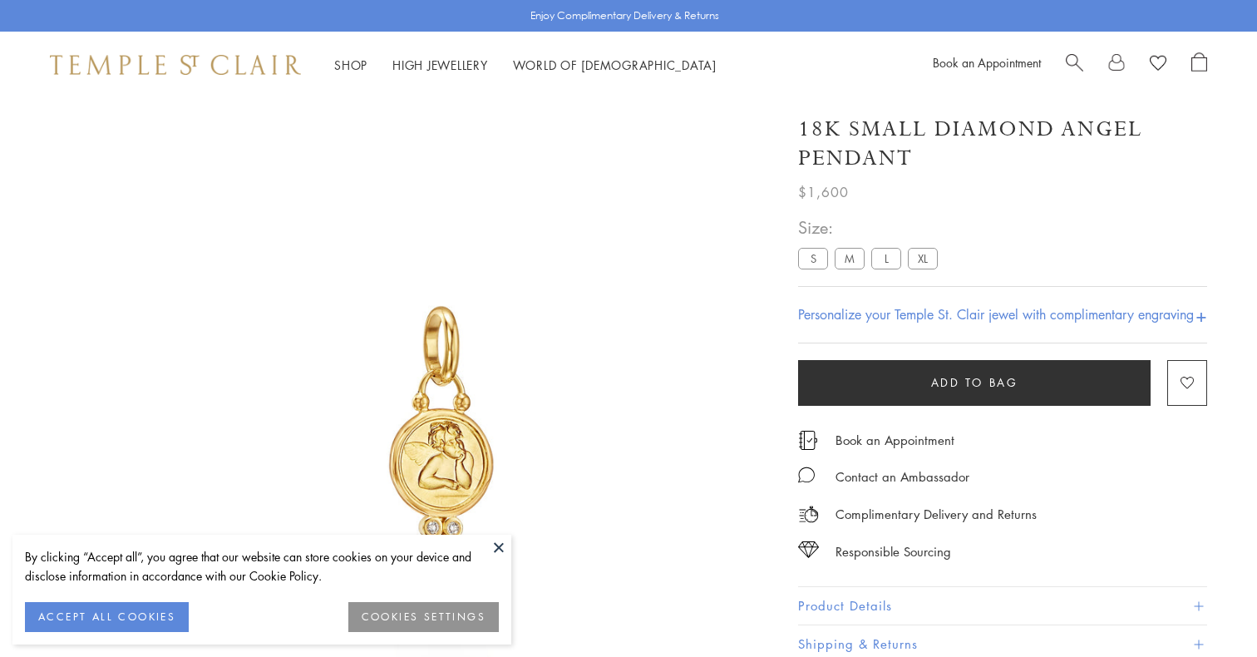 This screenshot has height=657, width=1257. Describe the element at coordinates (423, 617) in the screenshot. I see `button: COOKIES SETTINGS` at that location.